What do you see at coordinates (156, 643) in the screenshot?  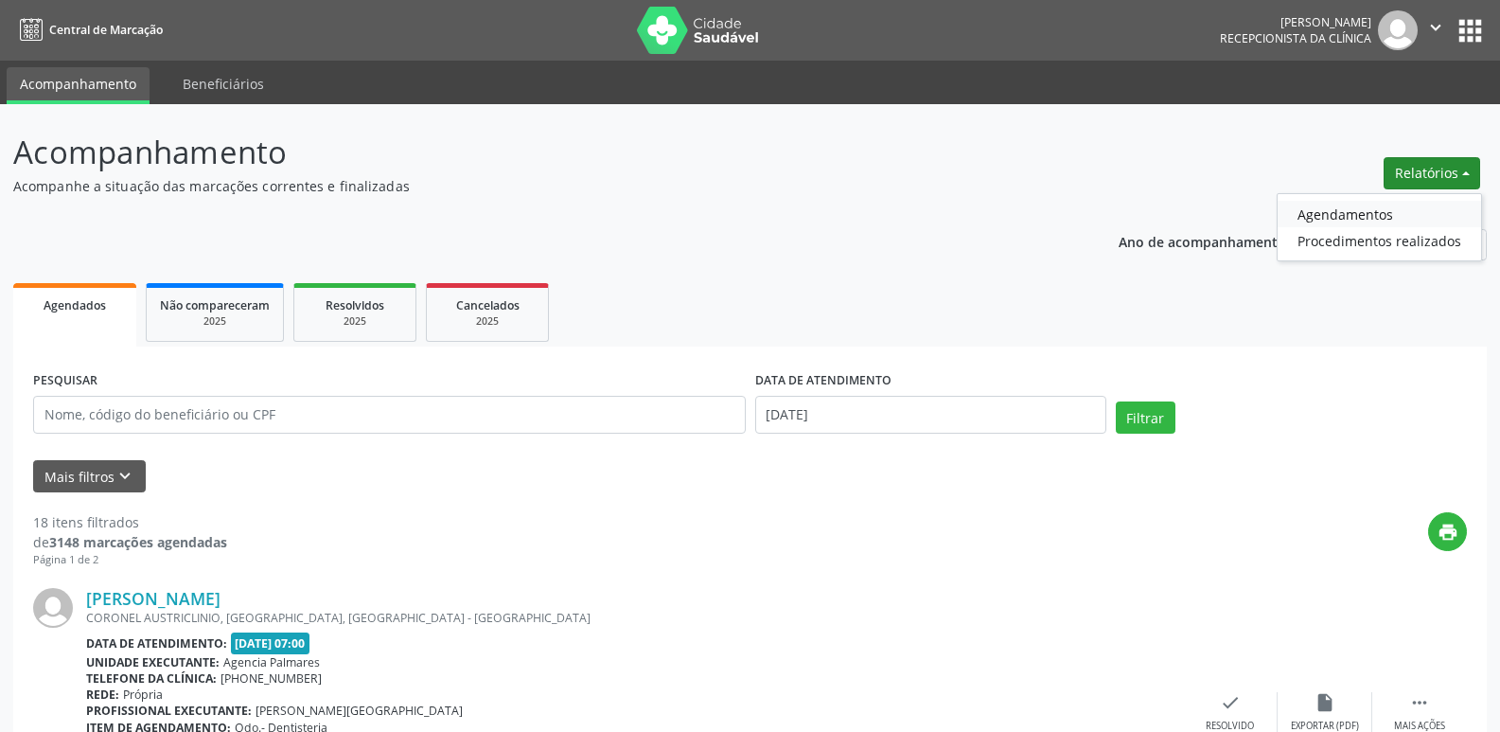 I see `b: Data de atendimento:` at bounding box center [156, 643].